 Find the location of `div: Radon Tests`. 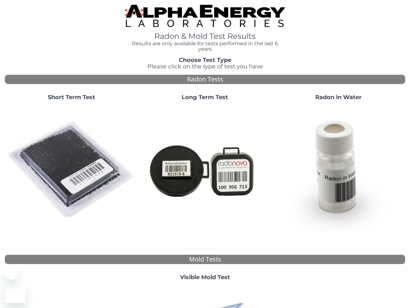

div: Radon Tests is located at coordinates (205, 79).